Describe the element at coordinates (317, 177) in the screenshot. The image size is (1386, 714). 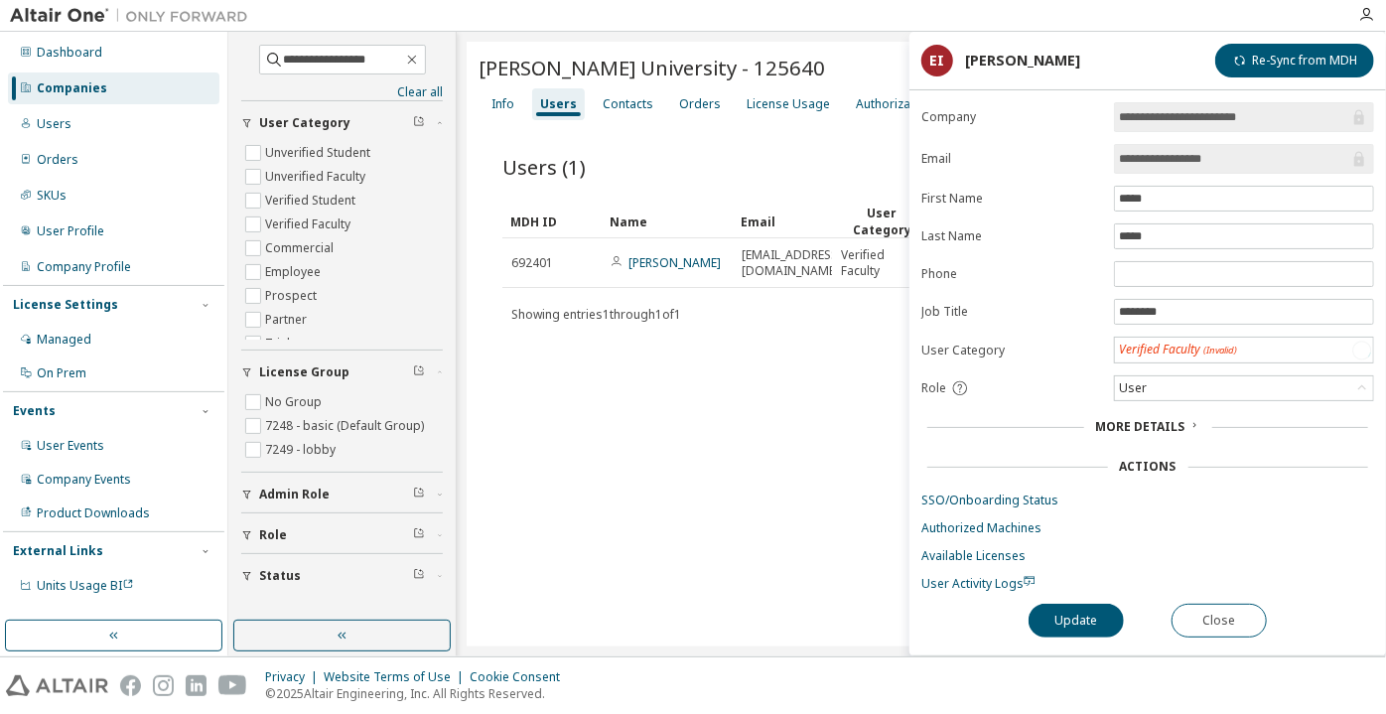
I see `label: Unverified Faculty` at that location.